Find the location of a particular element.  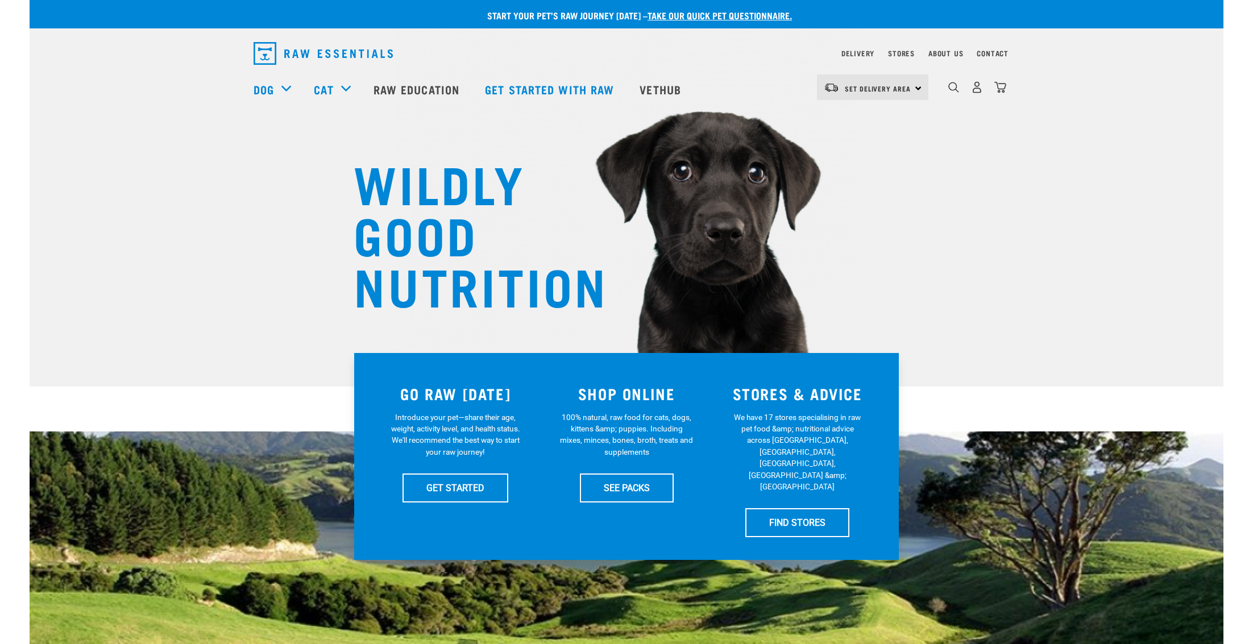

p: Introduce your pet—share their age, weight, activity level, and health status. We'll recommend th... is located at coordinates (455, 435).